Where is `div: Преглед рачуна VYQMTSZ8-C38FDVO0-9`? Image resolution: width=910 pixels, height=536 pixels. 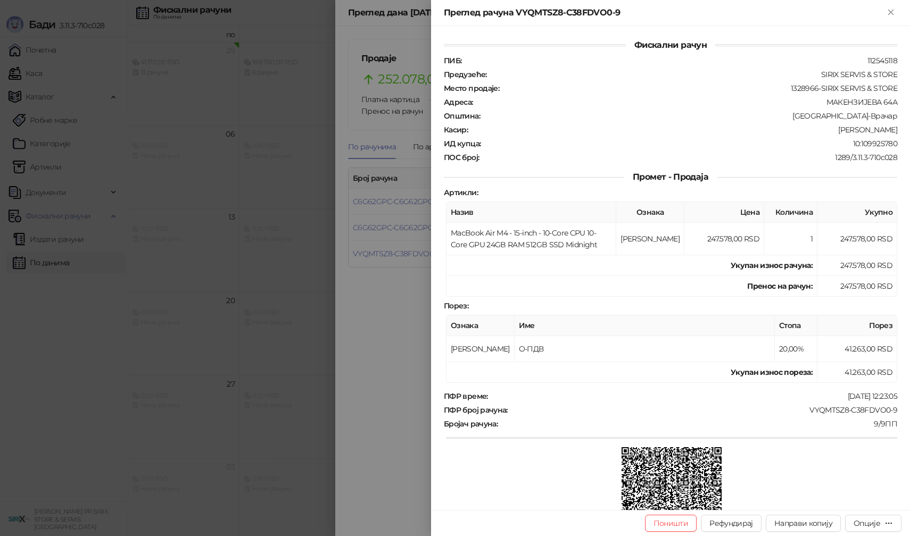 div: Преглед рачуна VYQMTSZ8-C38FDVO0-9 is located at coordinates (664, 13).